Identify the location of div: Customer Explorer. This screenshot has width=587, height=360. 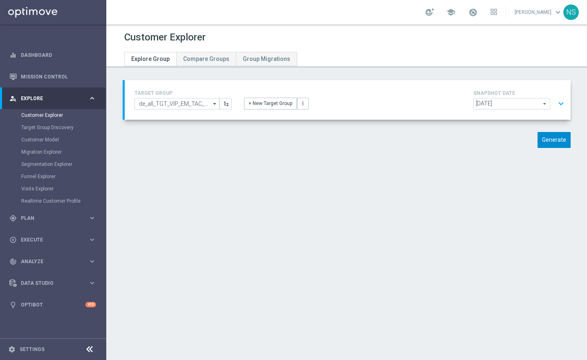
(63, 115).